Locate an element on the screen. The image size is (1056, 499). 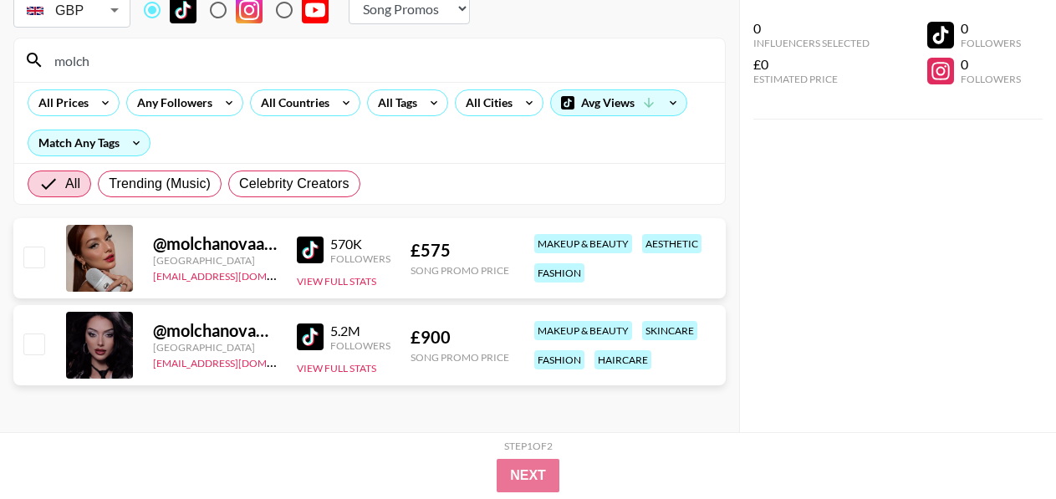
input: Search by User Name is located at coordinates (380, 60).